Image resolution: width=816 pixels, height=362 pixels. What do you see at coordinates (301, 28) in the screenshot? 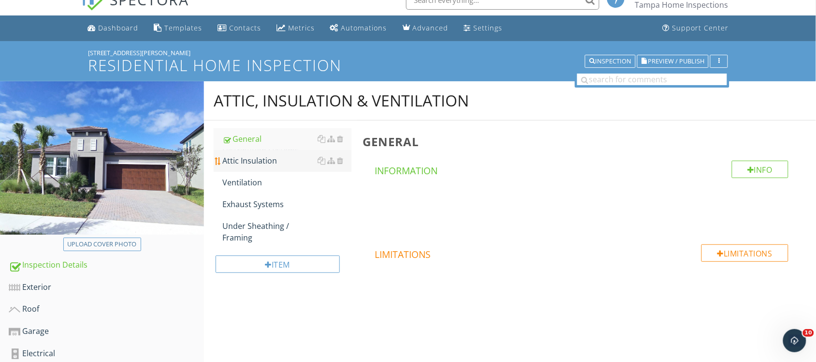
I see `div: Metrics` at bounding box center [301, 28].